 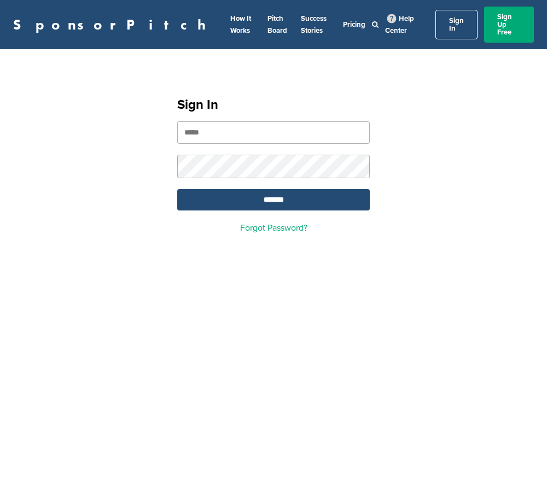 I want to click on a: Sign Up Free, so click(x=509, y=25).